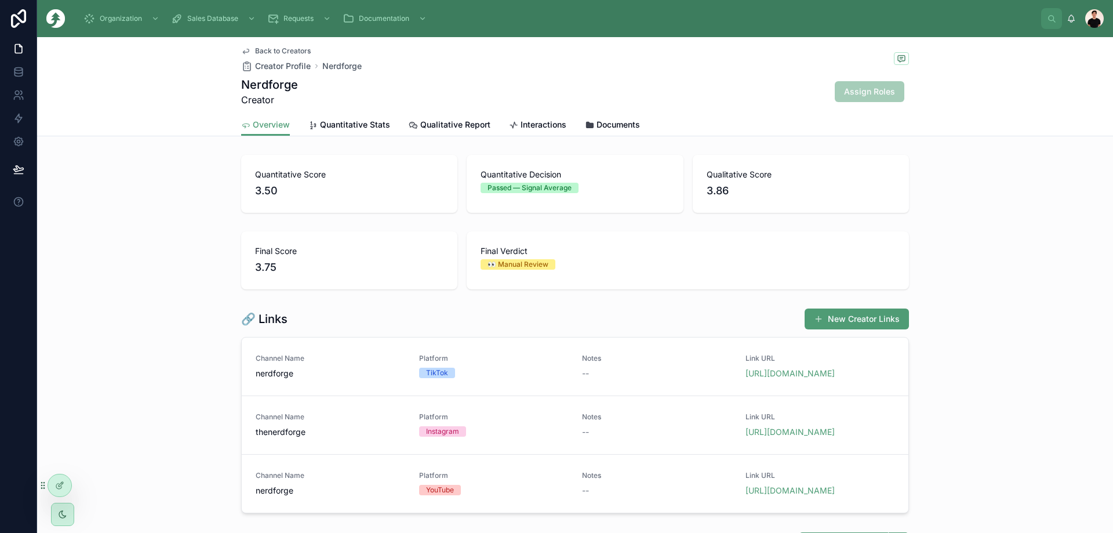 This screenshot has width=1113, height=533. I want to click on h1: 🔗 Links, so click(264, 319).